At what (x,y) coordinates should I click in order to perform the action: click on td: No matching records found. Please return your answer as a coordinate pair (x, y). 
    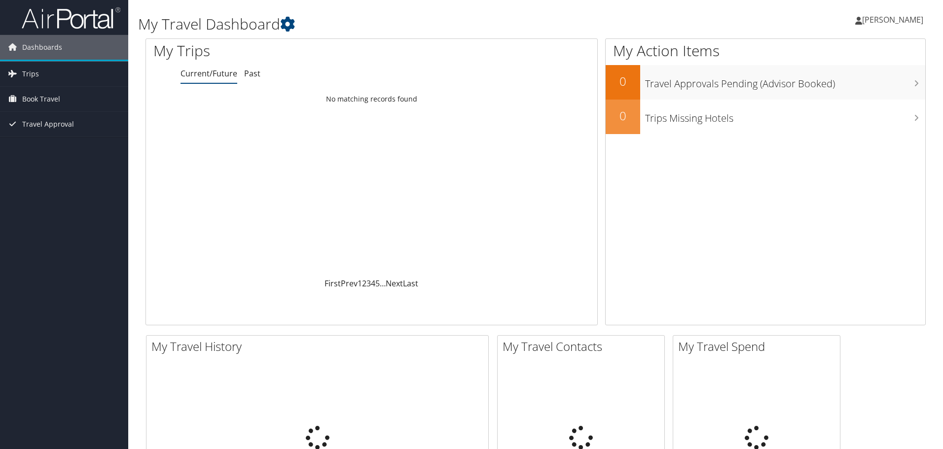
    Looking at the image, I should click on (371, 99).